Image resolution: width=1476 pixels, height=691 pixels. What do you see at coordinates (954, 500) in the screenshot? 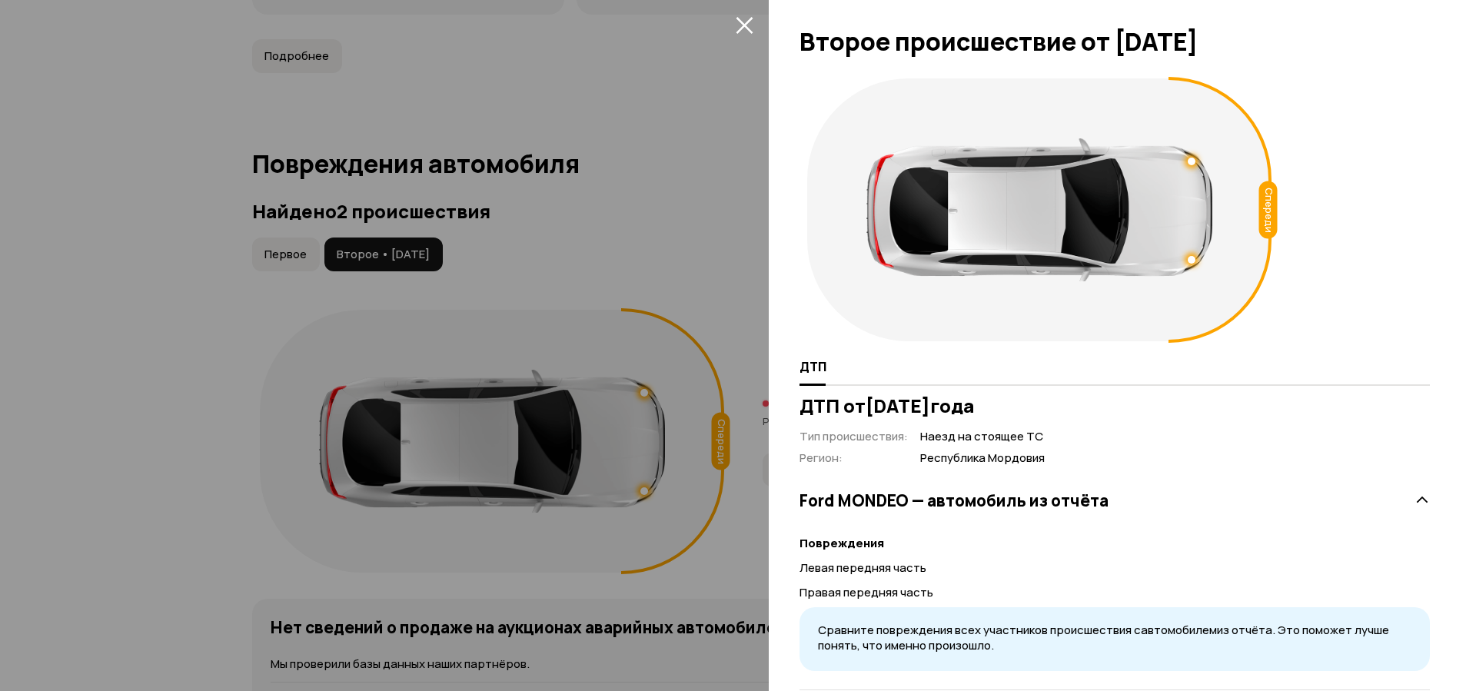
I see `h3: Ford MONDEO — автомобиль из отчёта` at bounding box center [954, 500].